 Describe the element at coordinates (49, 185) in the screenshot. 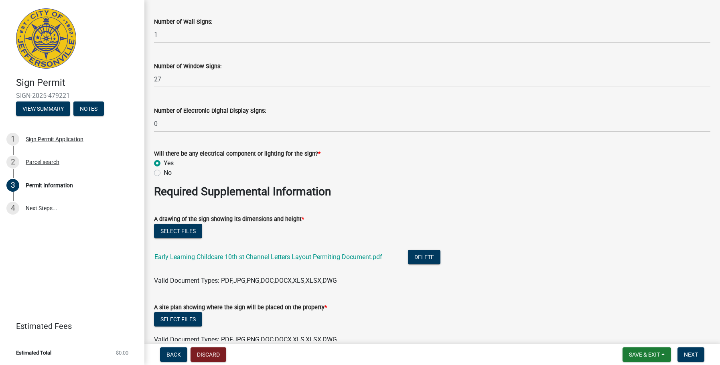

I see `div: Permit Information` at that location.